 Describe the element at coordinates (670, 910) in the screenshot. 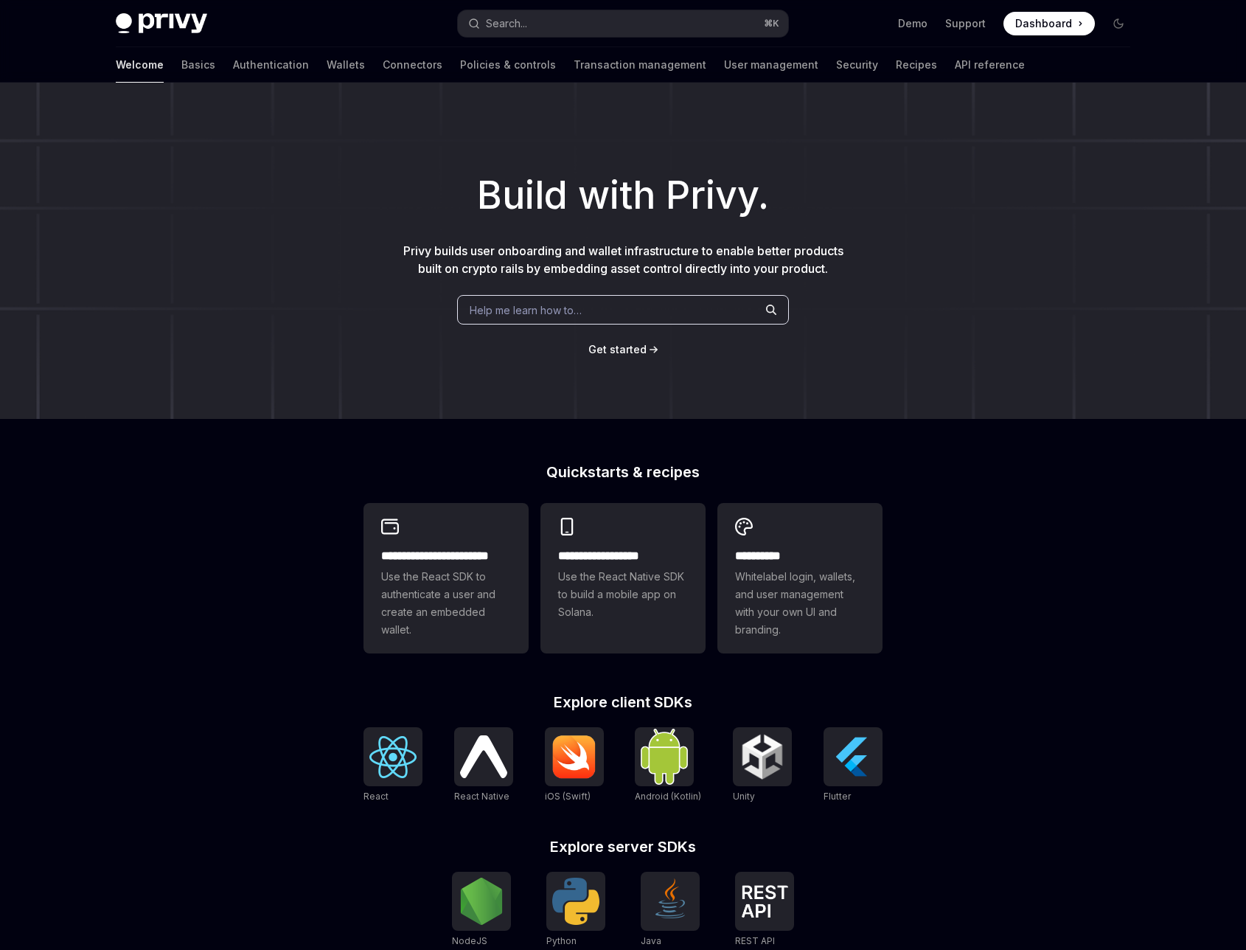

I see `a: JavaJava` at that location.